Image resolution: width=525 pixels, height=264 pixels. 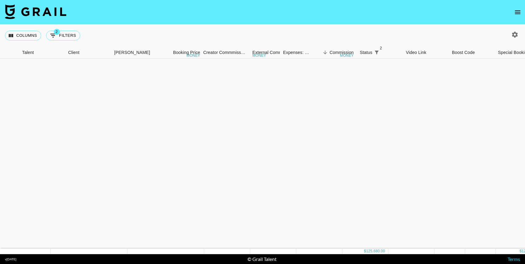 I want to click on div: Commission, so click(x=341, y=52).